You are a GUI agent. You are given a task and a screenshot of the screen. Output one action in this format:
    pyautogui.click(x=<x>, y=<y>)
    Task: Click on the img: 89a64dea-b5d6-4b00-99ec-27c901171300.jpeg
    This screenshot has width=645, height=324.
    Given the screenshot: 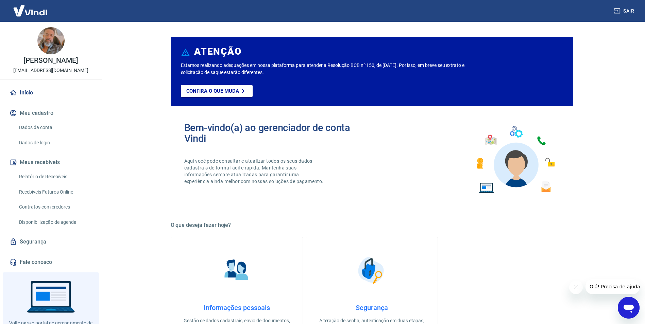 What is the action you would take?
    pyautogui.click(x=51, y=41)
    